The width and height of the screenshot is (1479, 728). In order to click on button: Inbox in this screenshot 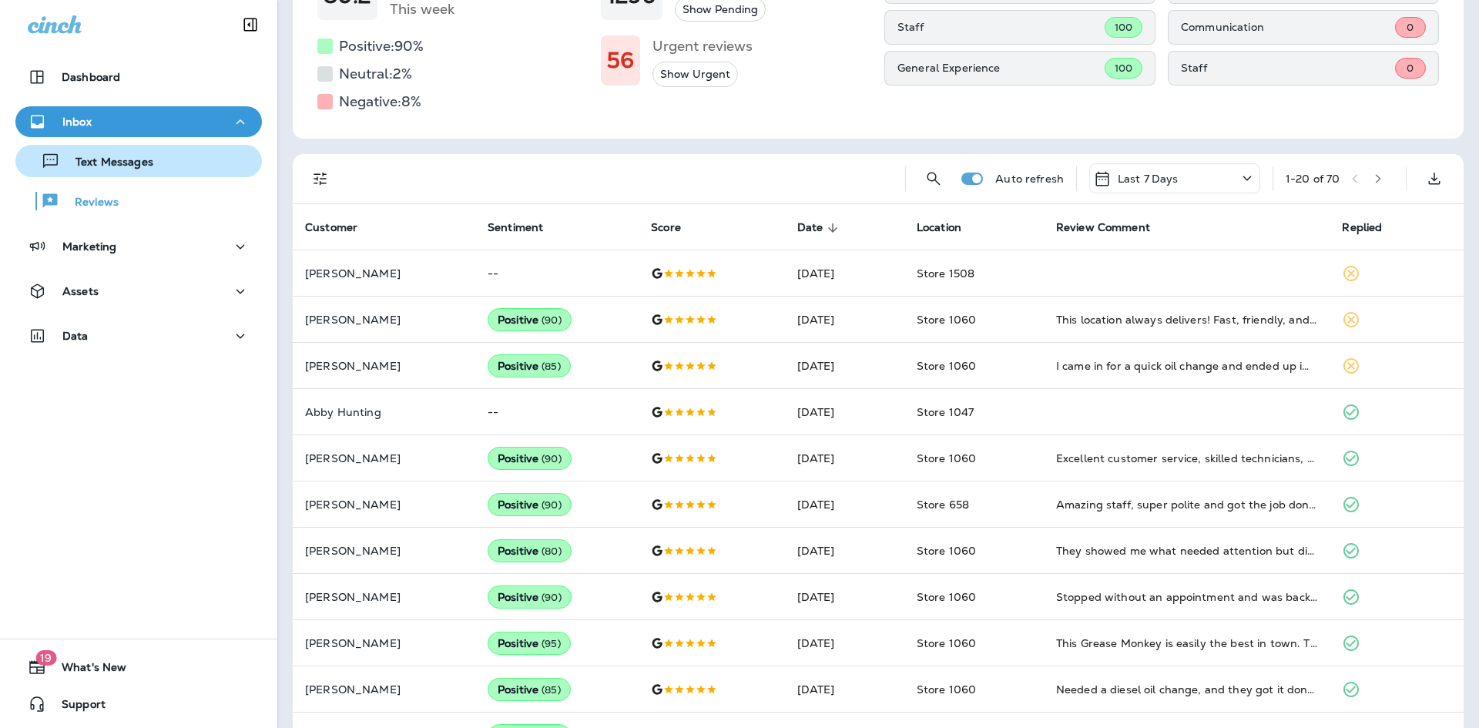, I will do `click(139, 122)`.